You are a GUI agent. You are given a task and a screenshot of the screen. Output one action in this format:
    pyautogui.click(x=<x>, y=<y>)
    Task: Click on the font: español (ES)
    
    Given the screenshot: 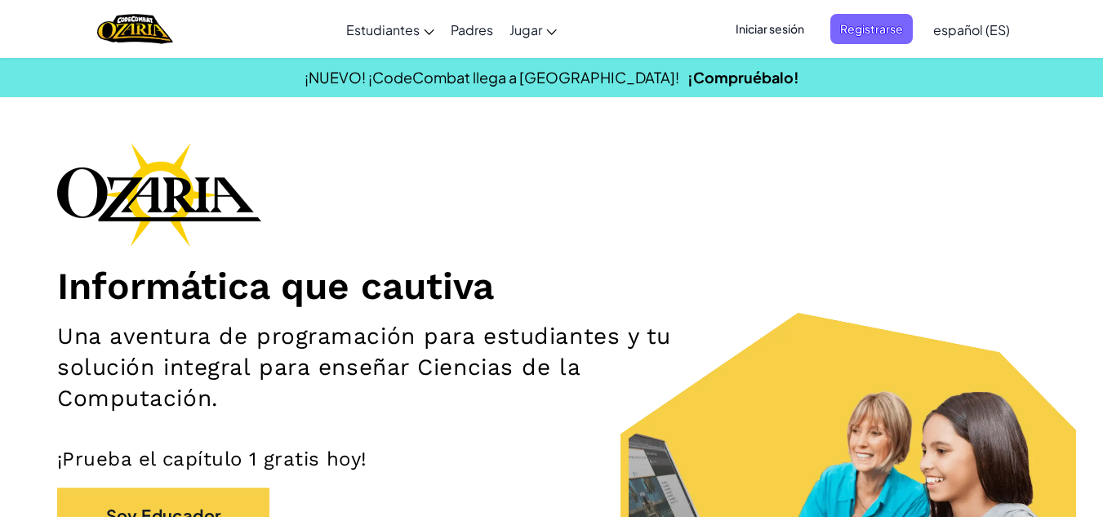 What is the action you would take?
    pyautogui.click(x=971, y=29)
    